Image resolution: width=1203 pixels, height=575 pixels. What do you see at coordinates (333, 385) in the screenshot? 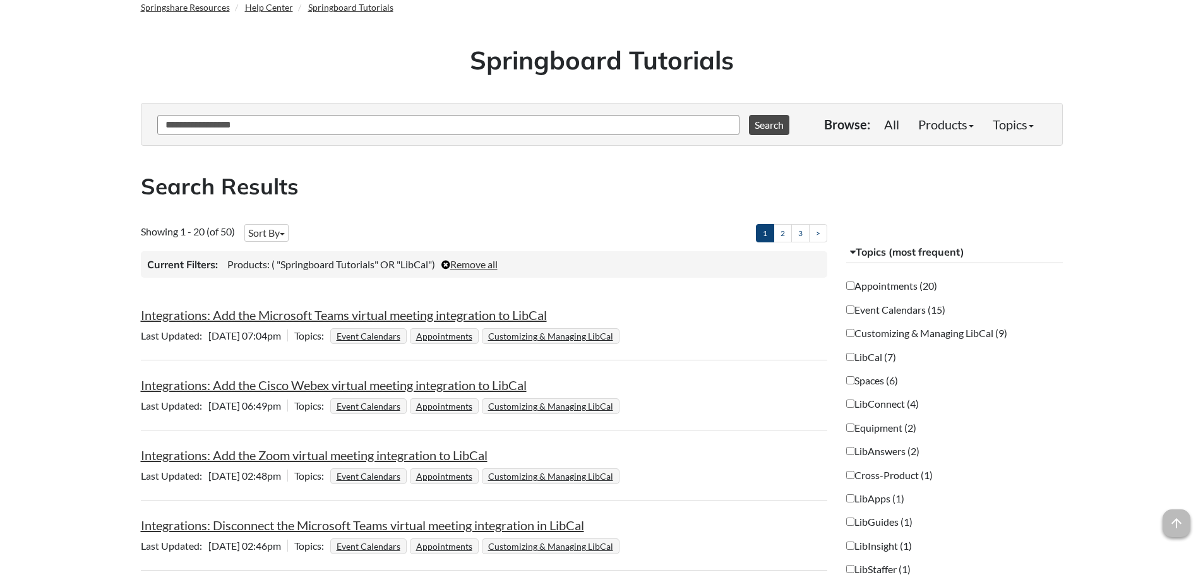
I see `a: Integrations: Add the Cisco Webex virtual meeting integration to LibCal` at bounding box center [333, 385].